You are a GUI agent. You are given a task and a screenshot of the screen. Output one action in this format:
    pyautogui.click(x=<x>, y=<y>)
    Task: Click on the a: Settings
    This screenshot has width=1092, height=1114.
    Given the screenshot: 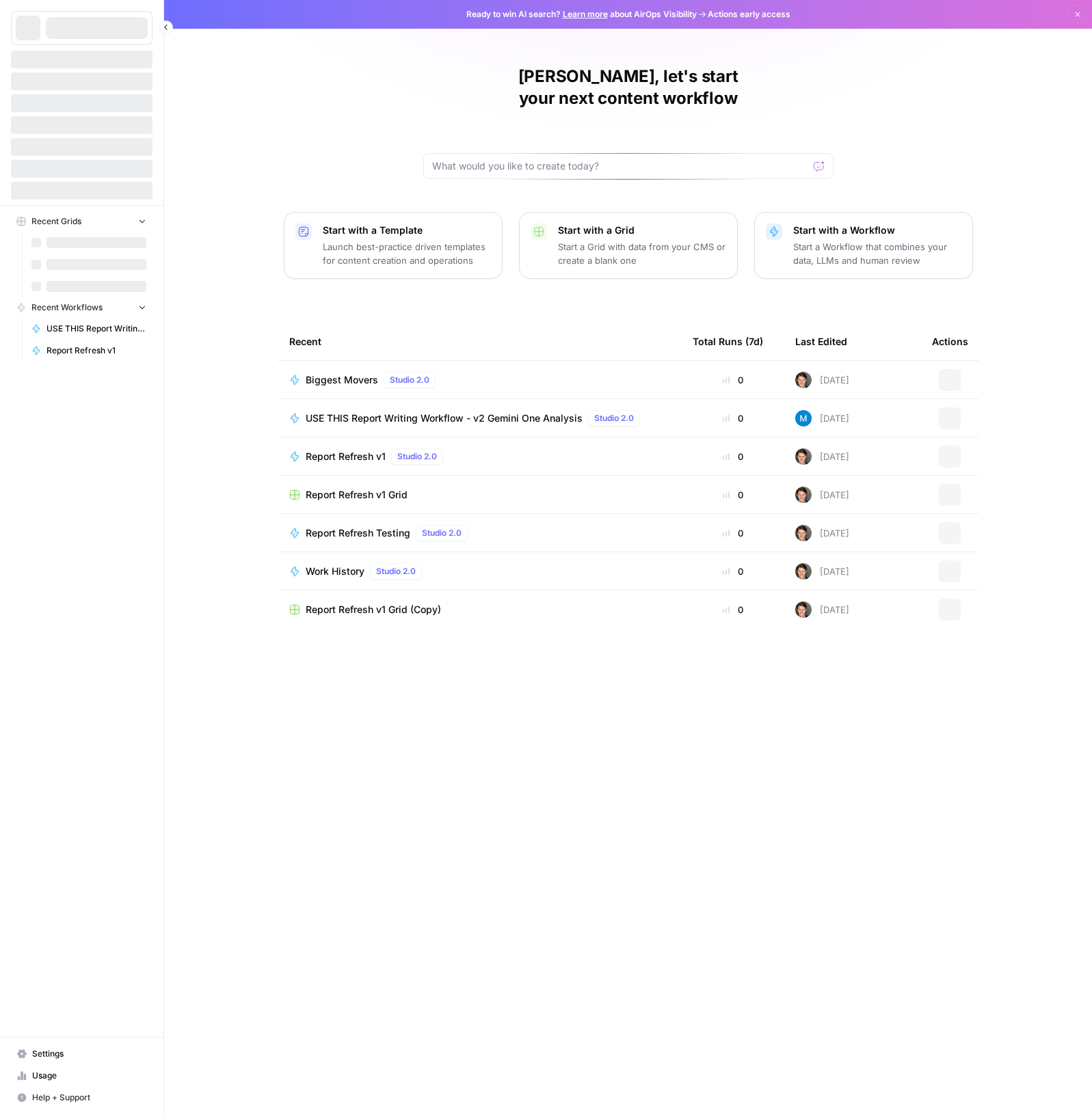 What is the action you would take?
    pyautogui.click(x=82, y=1054)
    